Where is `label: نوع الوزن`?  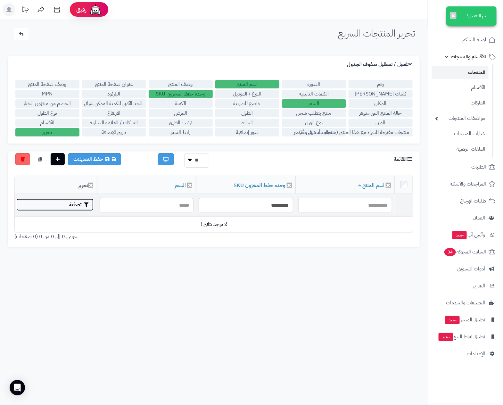
label: نوع الوزن is located at coordinates (314, 123).